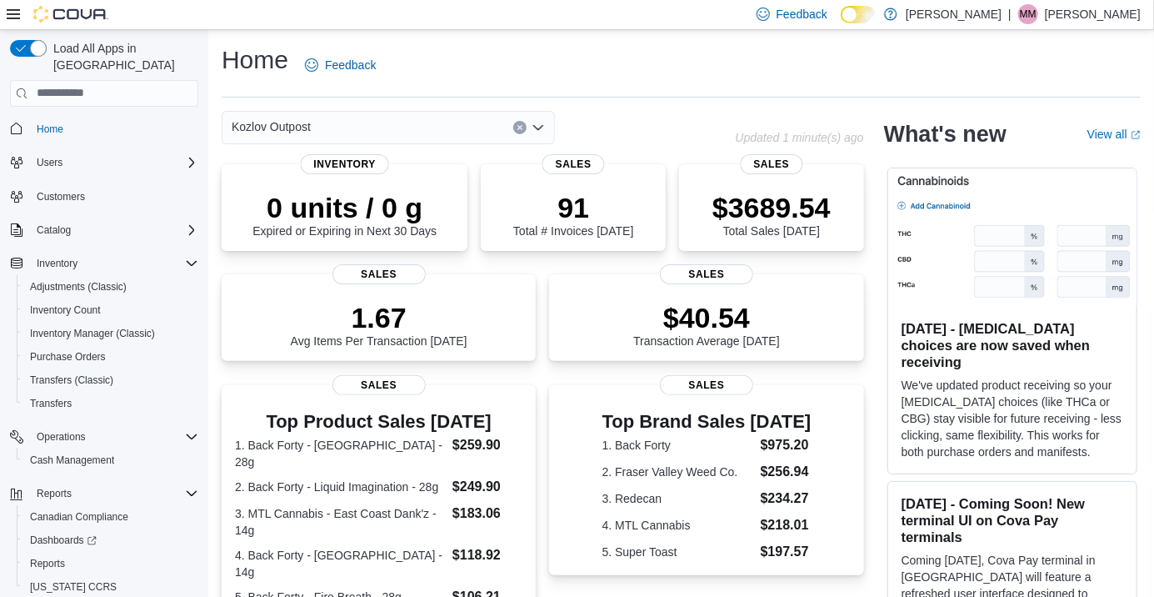 The width and height of the screenshot is (1154, 597). What do you see at coordinates (1028, 14) in the screenshot?
I see `div: Marcus Miller` at bounding box center [1028, 14].